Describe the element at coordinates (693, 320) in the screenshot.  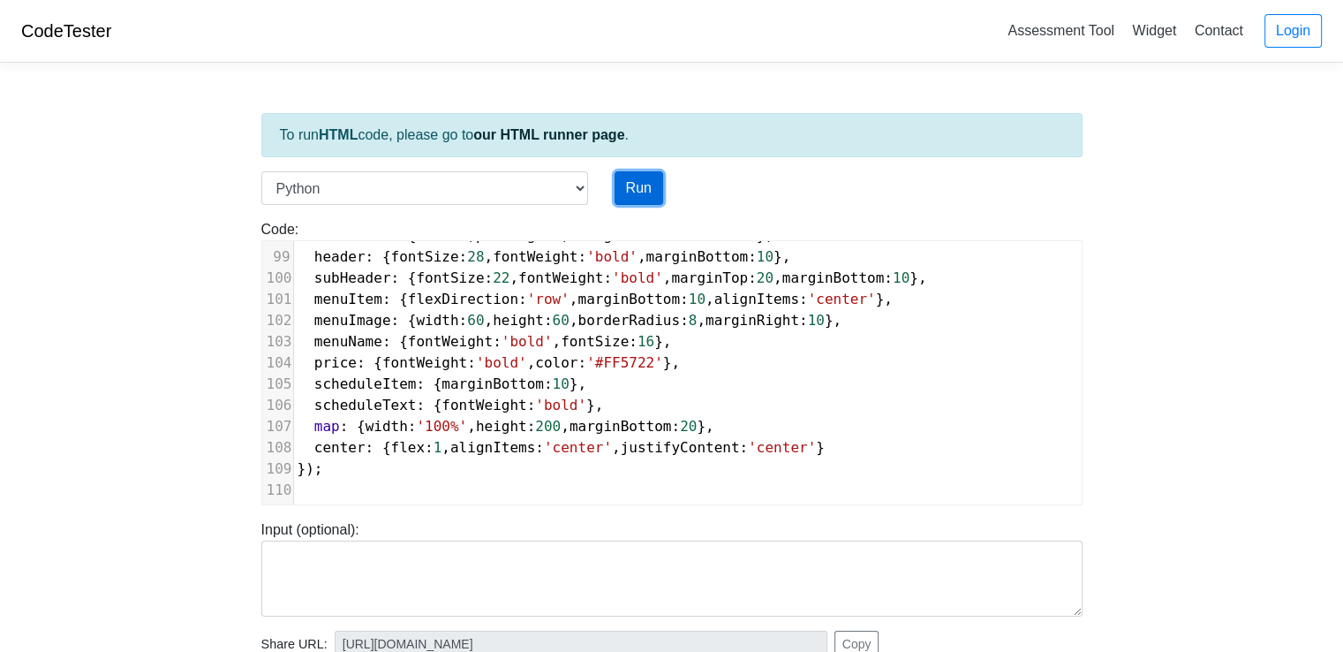
I see `span: 8` at that location.